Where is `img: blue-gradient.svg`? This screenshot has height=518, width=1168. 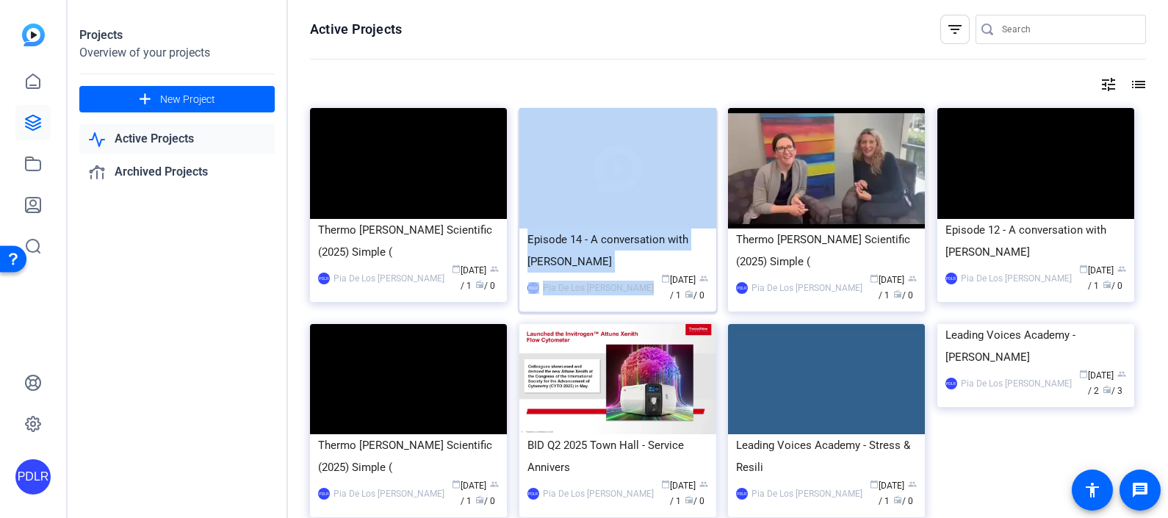 img: blue-gradient.svg is located at coordinates (33, 35).